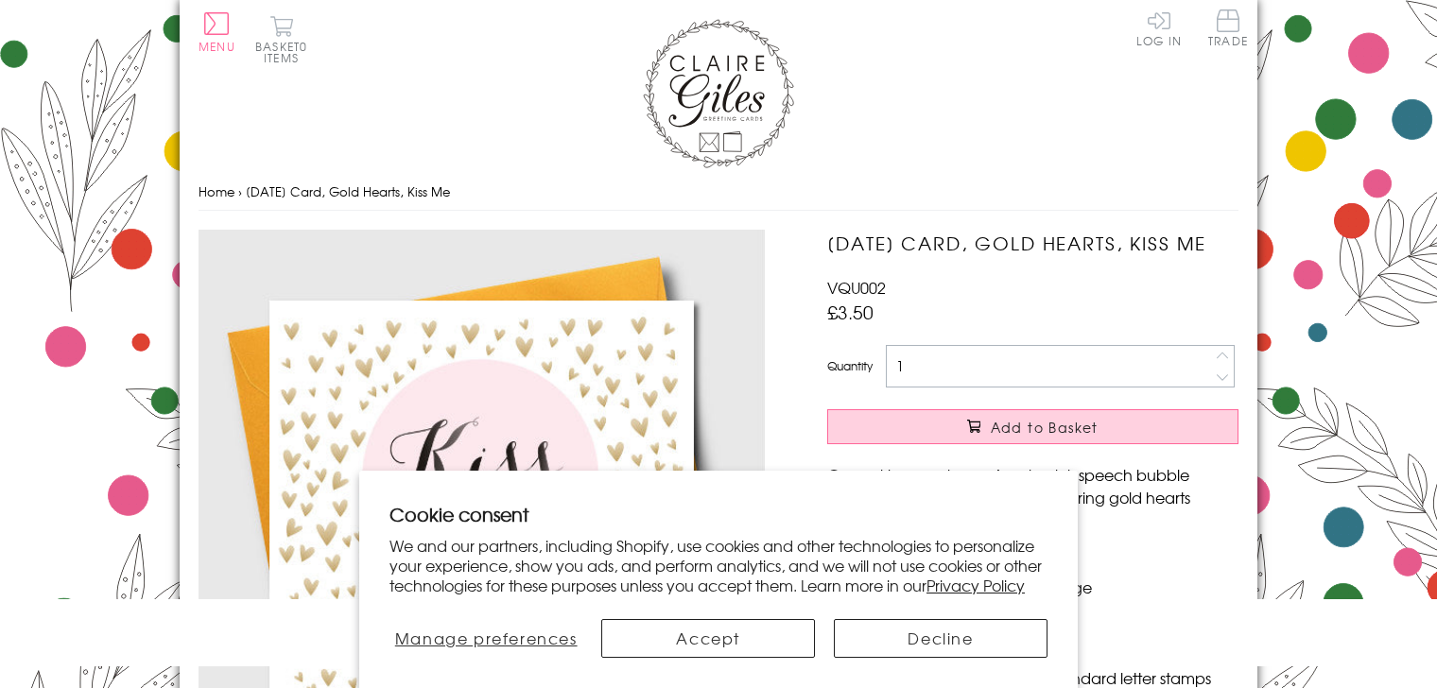 The height and width of the screenshot is (688, 1437). What do you see at coordinates (1045, 427) in the screenshot?
I see `span: Add to Basket` at bounding box center [1045, 427].